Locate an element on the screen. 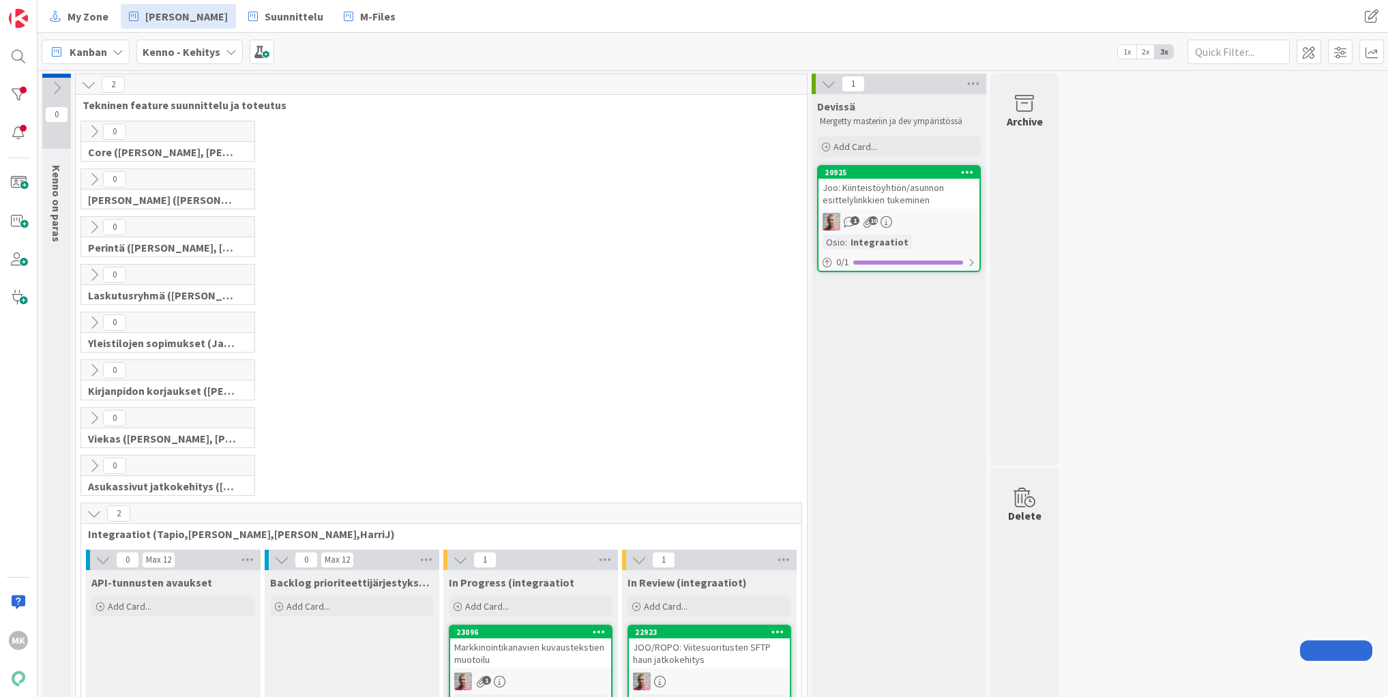 Image resolution: width=1388 pixels, height=697 pixels. span: Core (Pasi, Jussi, JaakkoHä, Jyri, Leo, MikkoK, Väinö, MattiH) is located at coordinates (162, 152).